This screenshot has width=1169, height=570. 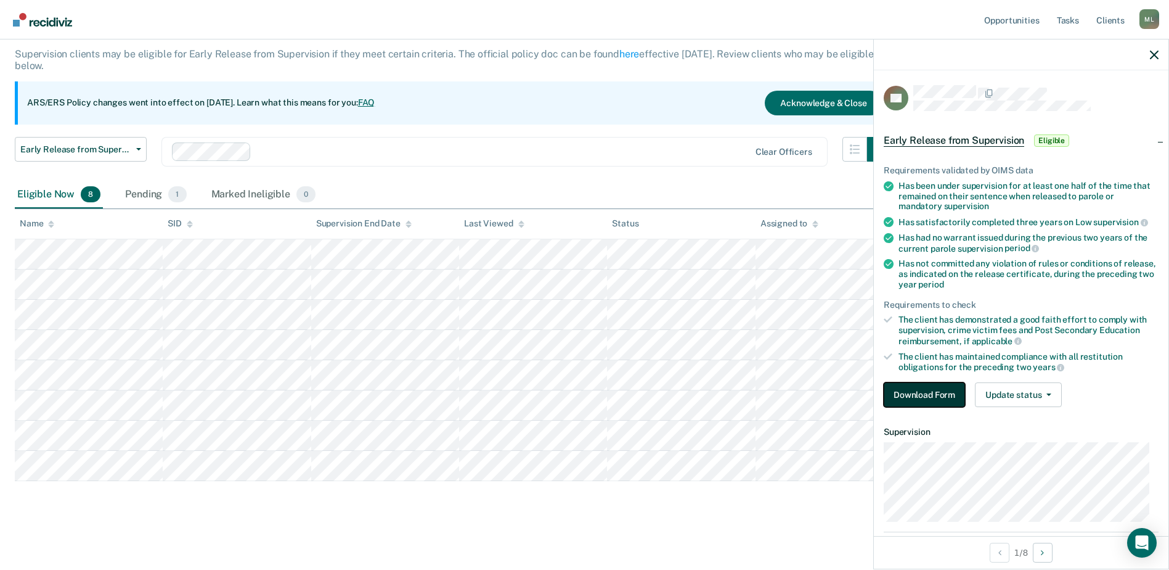 What do you see at coordinates (997, 341) in the screenshot?
I see `span: applicable` at bounding box center [997, 341].